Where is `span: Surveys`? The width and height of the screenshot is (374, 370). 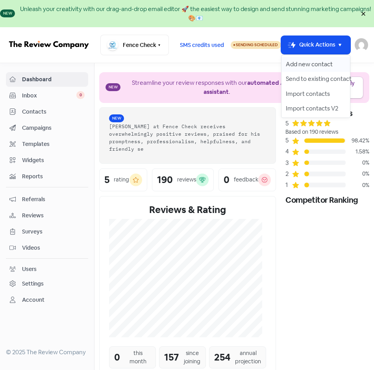
span: Surveys is located at coordinates (53, 231).